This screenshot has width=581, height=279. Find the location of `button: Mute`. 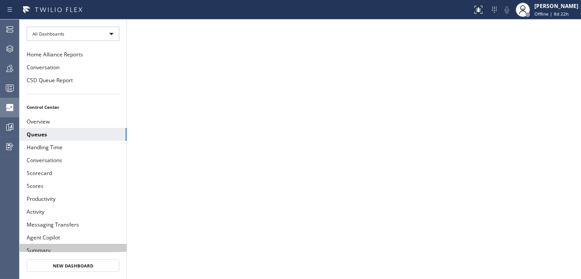

button: Mute is located at coordinates (507, 10).